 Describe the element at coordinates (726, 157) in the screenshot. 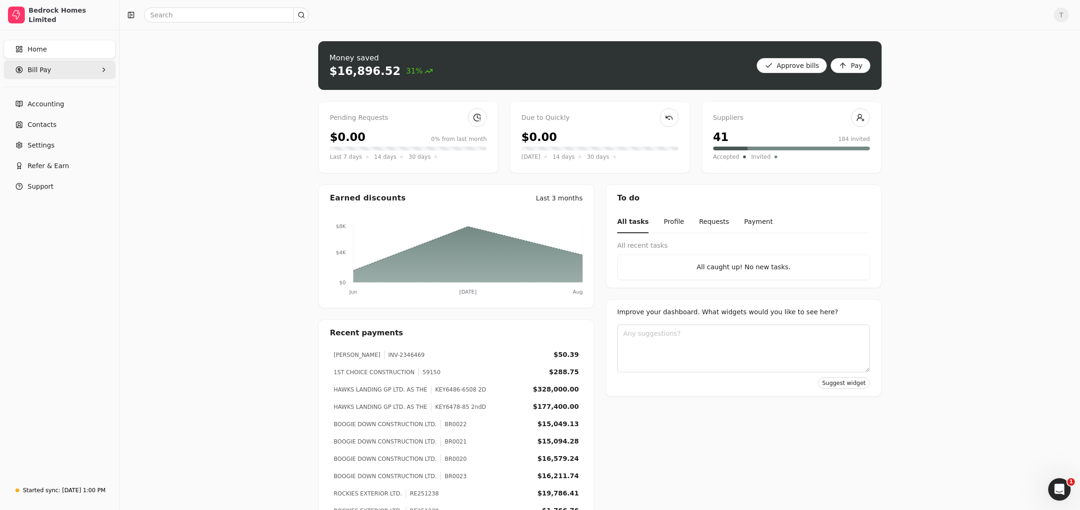

I see `span: Accepted` at that location.